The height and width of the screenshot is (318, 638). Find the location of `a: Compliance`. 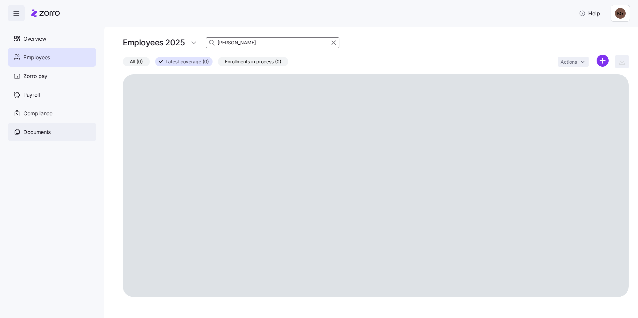

a: Compliance is located at coordinates (52, 113).